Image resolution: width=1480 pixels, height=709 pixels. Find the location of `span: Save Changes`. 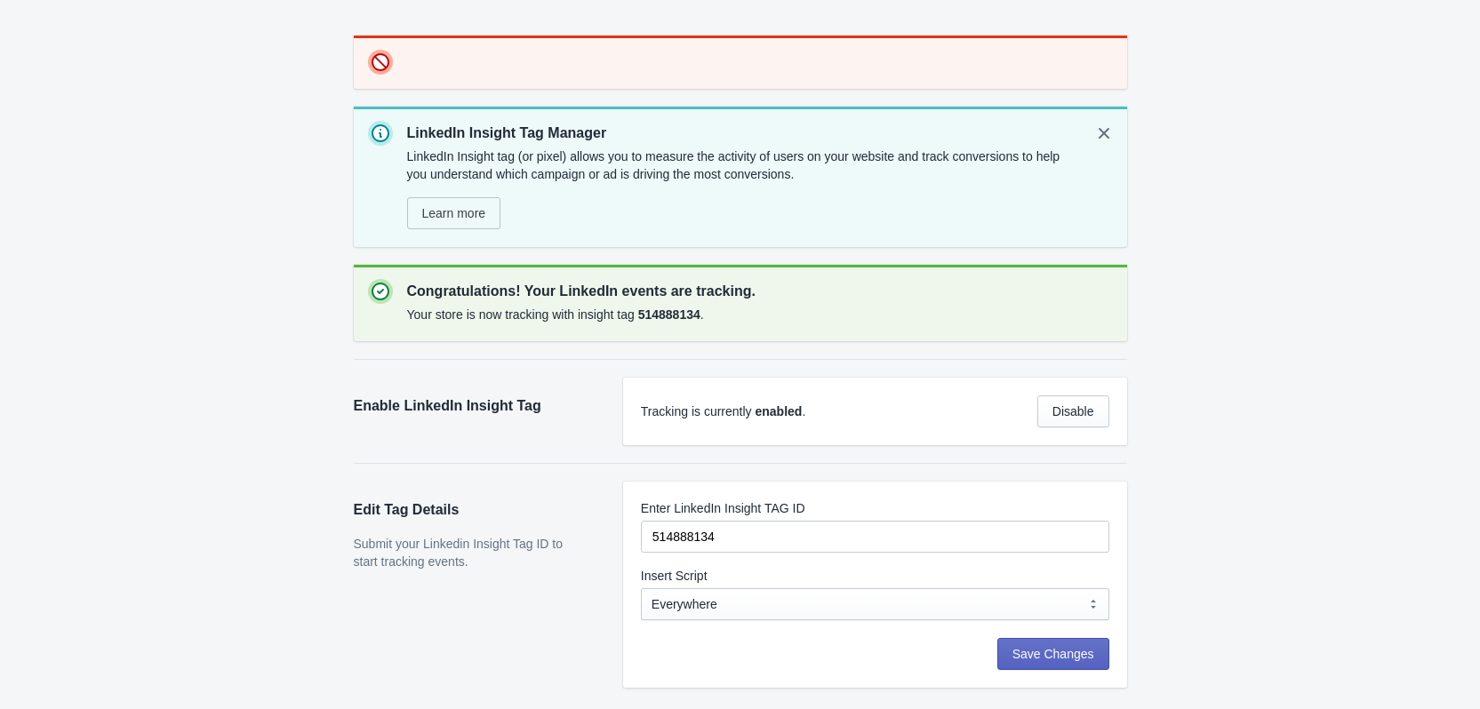

span: Save Changes is located at coordinates (1054, 654).